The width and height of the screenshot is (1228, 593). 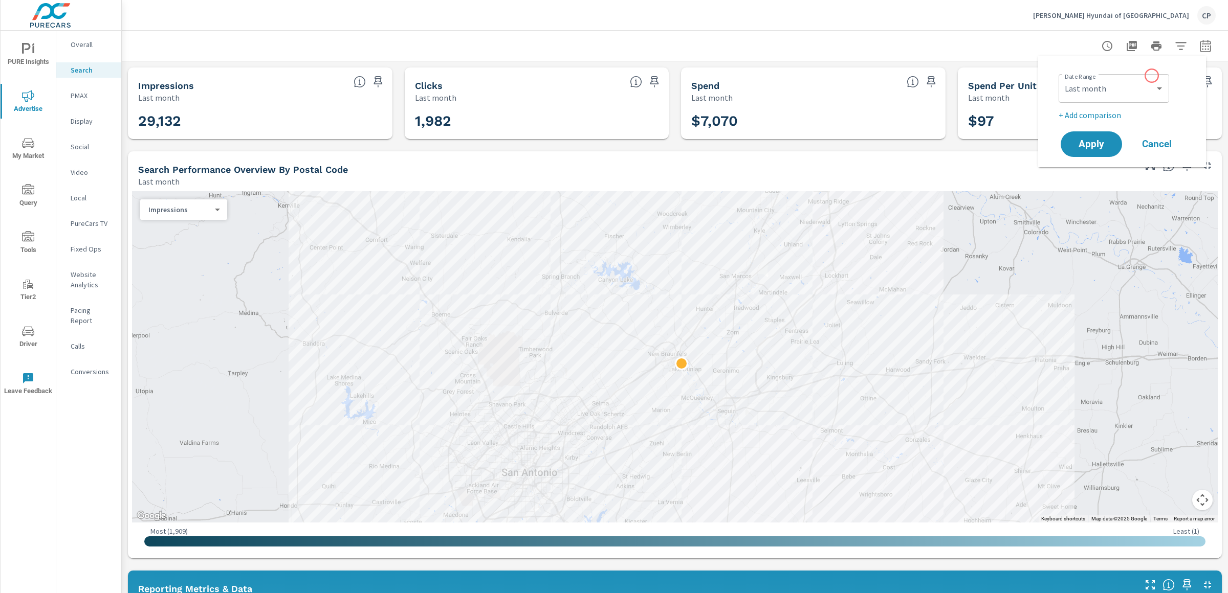 I want to click on p: Local, so click(x=92, y=198).